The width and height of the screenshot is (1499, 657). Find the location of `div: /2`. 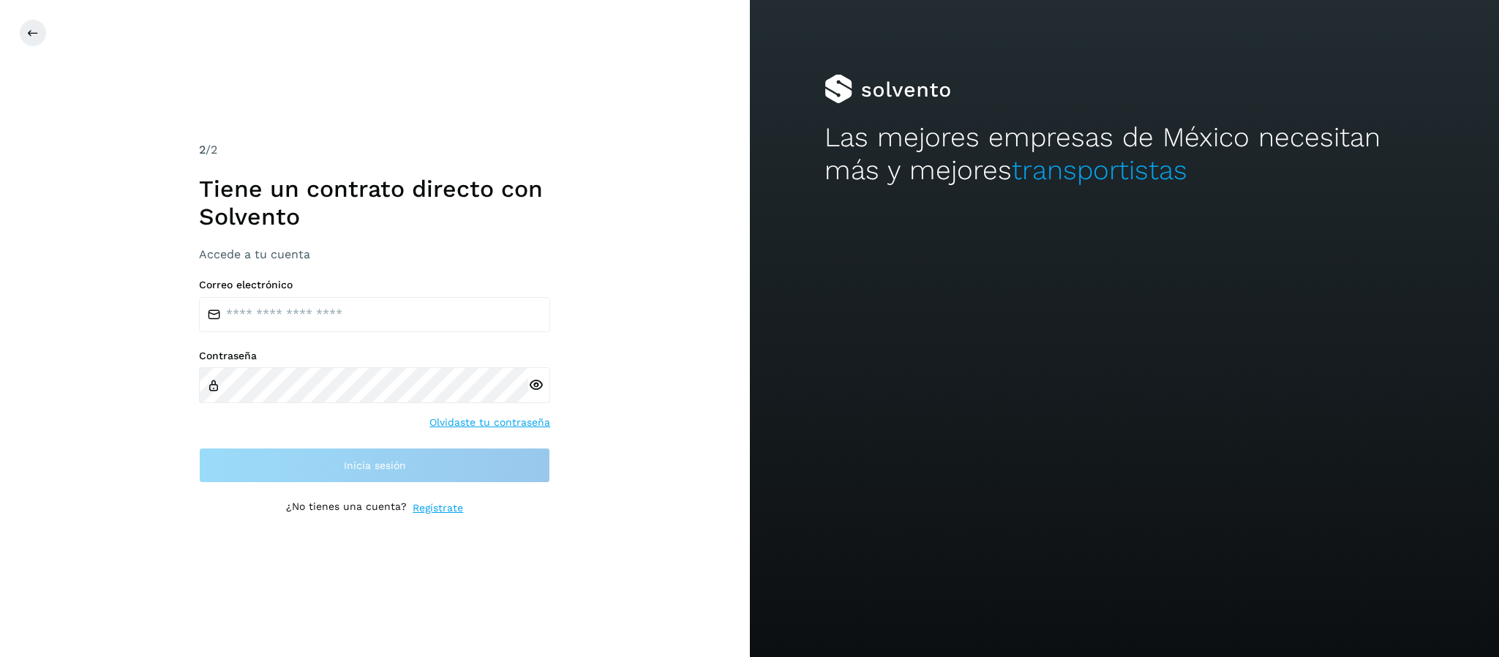

div: /2 is located at coordinates (375, 150).